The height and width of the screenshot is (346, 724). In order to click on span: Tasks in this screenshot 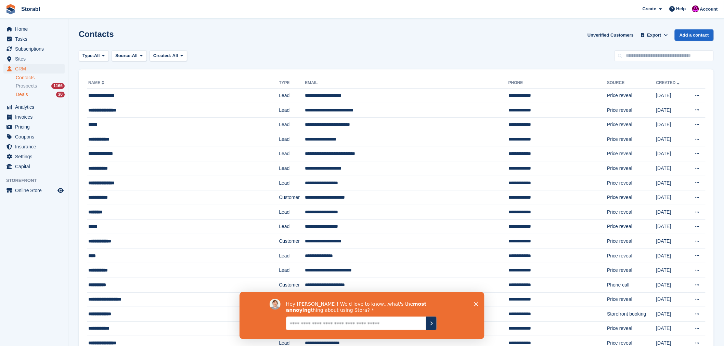, I will do `click(36, 39)`.